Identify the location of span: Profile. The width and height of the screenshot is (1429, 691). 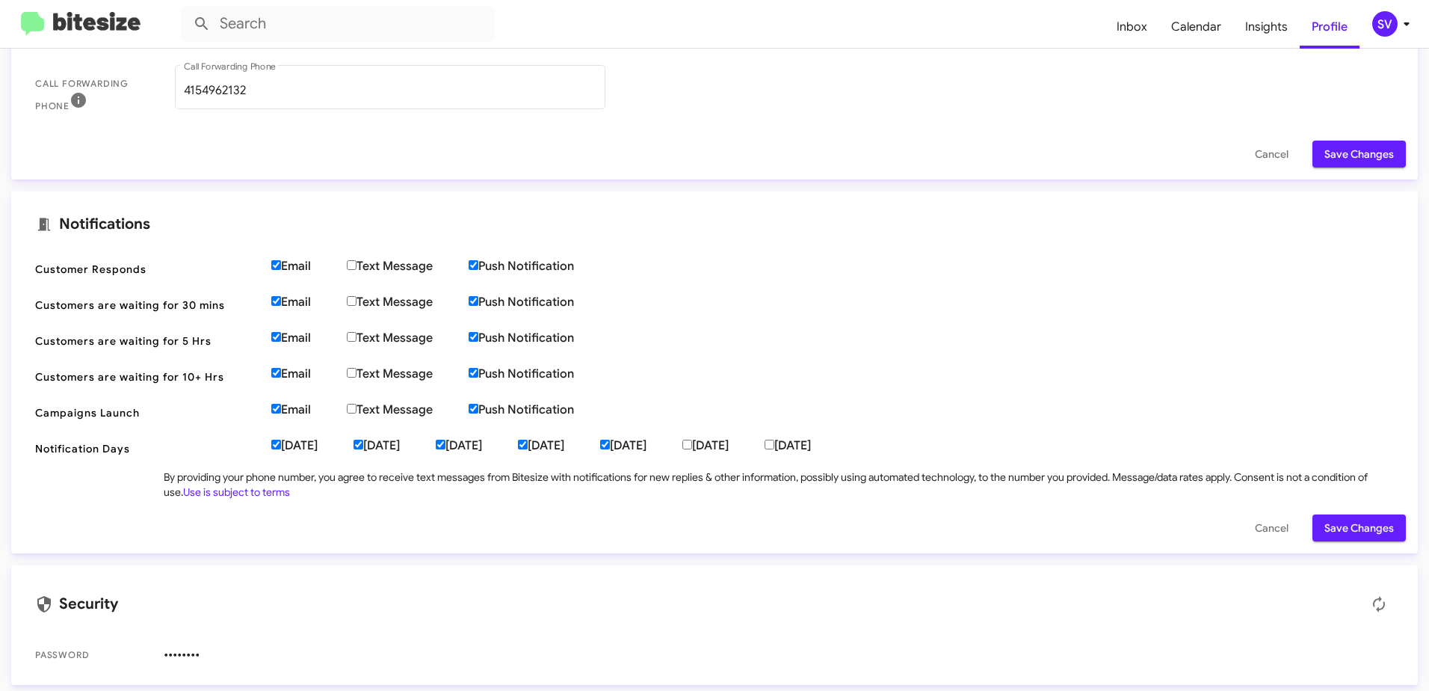
(1330, 27).